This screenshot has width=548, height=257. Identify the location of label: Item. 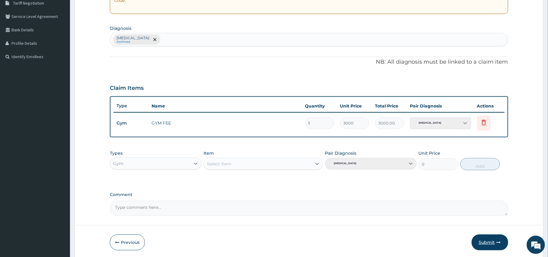
(209, 153).